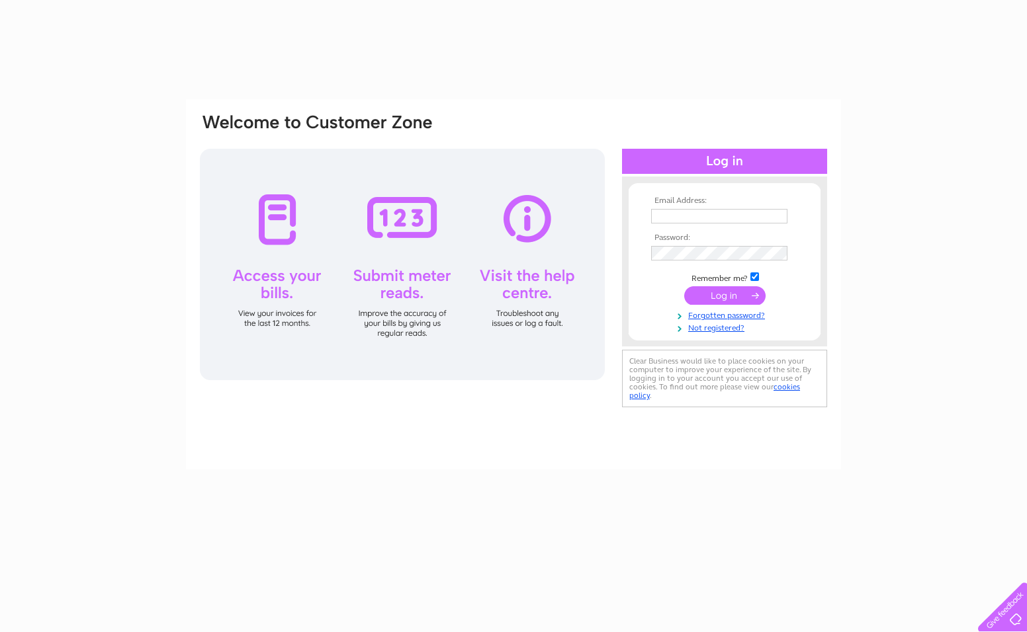  What do you see at coordinates (726, 314) in the screenshot?
I see `a: Forgotten password?` at bounding box center [726, 314].